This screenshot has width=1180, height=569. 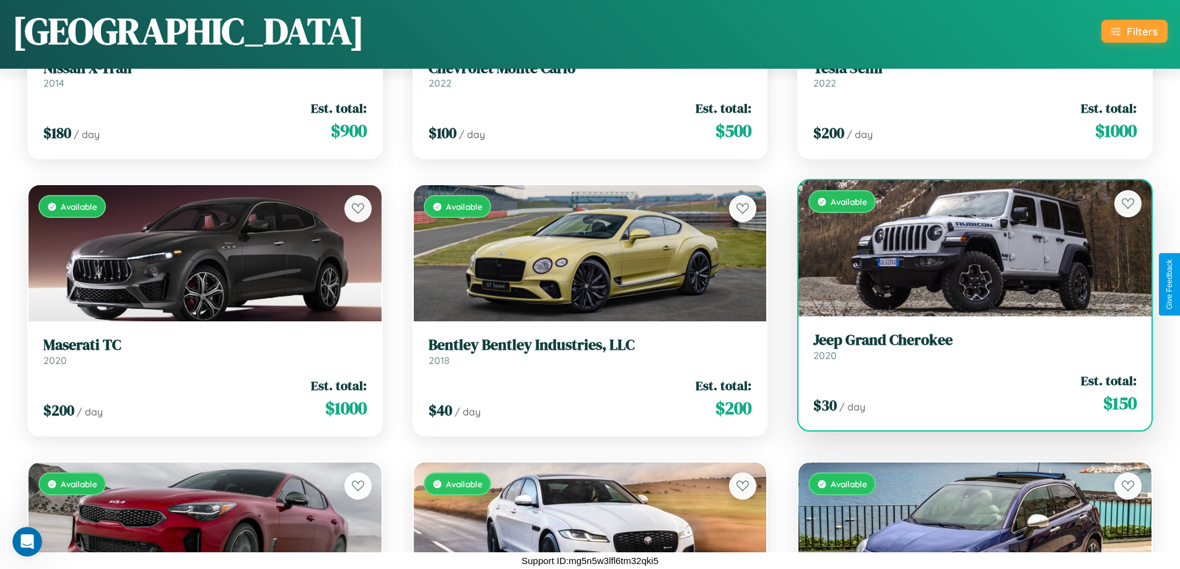 What do you see at coordinates (205, 345) in the screenshot?
I see `h3: Maserati TC` at bounding box center [205, 345].